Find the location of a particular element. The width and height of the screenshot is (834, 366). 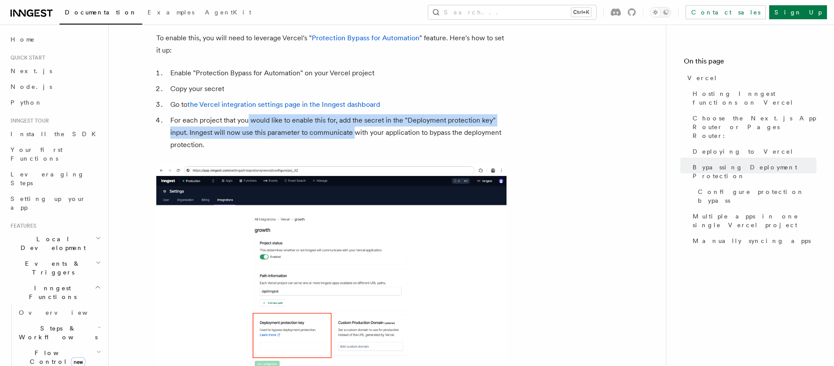

li: Copy your secret is located at coordinates (337, 89).